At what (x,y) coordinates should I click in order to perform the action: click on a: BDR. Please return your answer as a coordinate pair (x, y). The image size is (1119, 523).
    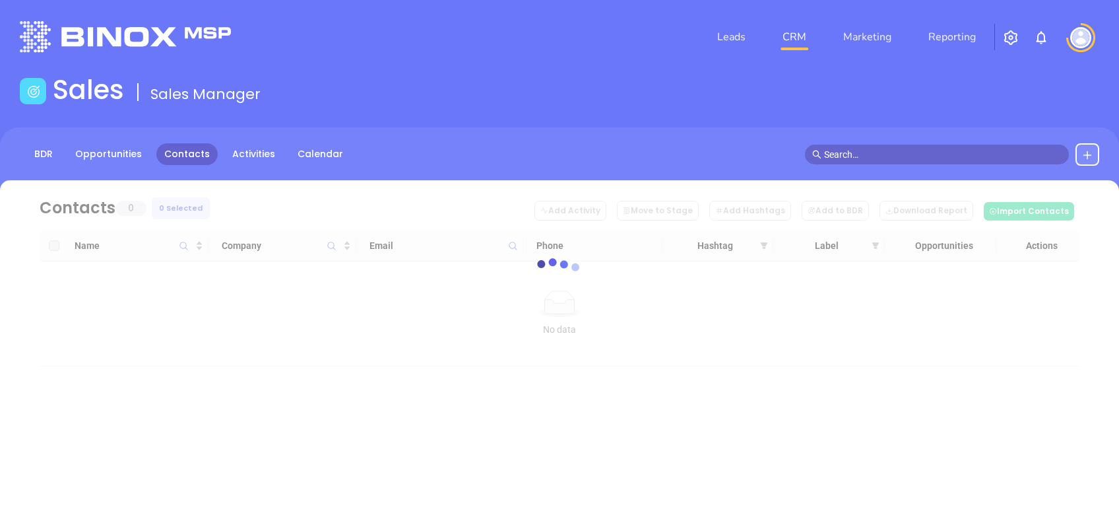
    Looking at the image, I should click on (44, 154).